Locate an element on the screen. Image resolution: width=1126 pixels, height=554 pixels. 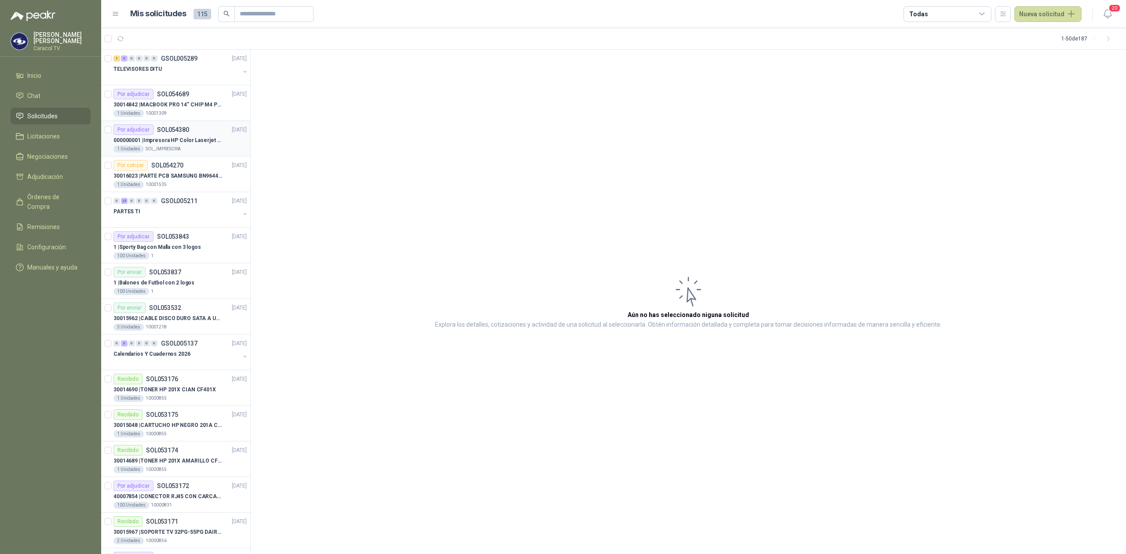
p: 000000001 | Impresora HP Color Laserjet Pro 3201dw is located at coordinates (168, 140).